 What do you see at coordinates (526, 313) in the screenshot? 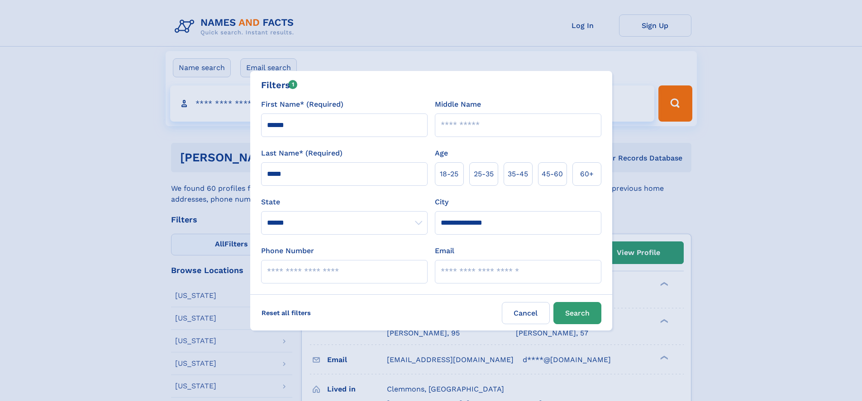
I see `label: Cancel` at bounding box center [526, 313].